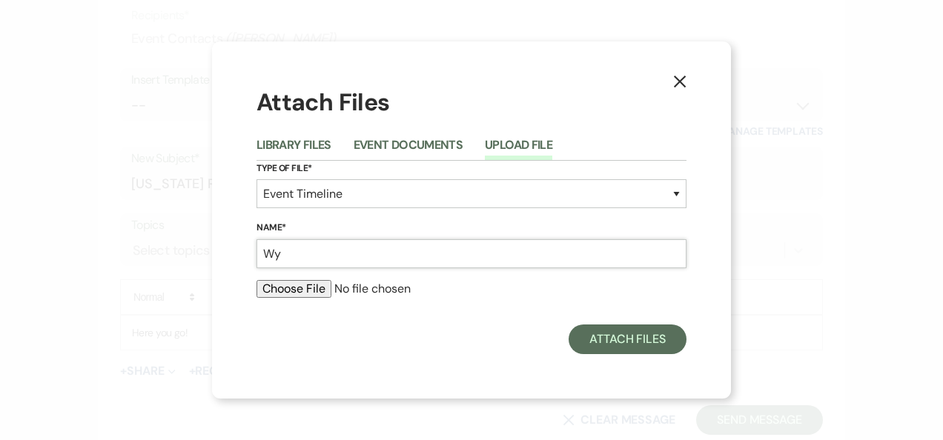 This screenshot has width=943, height=440. I want to click on button: Library Files, so click(293, 150).